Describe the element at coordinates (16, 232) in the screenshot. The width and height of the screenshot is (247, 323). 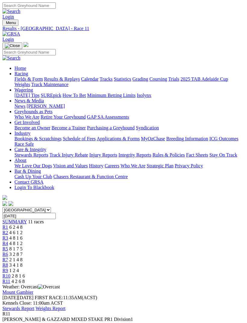
I see `span: 4 6 1 2` at that location.